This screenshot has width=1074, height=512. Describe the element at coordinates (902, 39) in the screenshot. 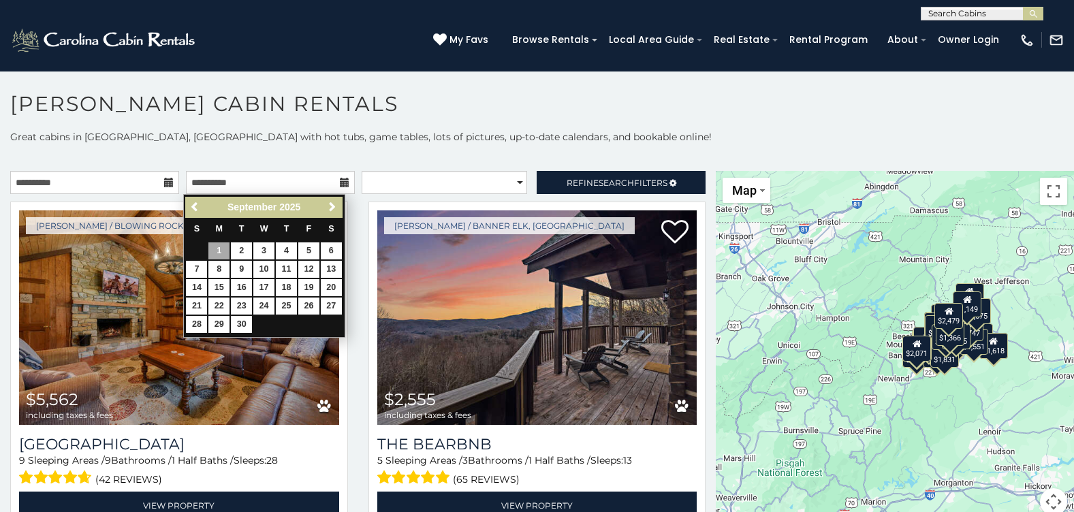

I see `a: About` at that location.